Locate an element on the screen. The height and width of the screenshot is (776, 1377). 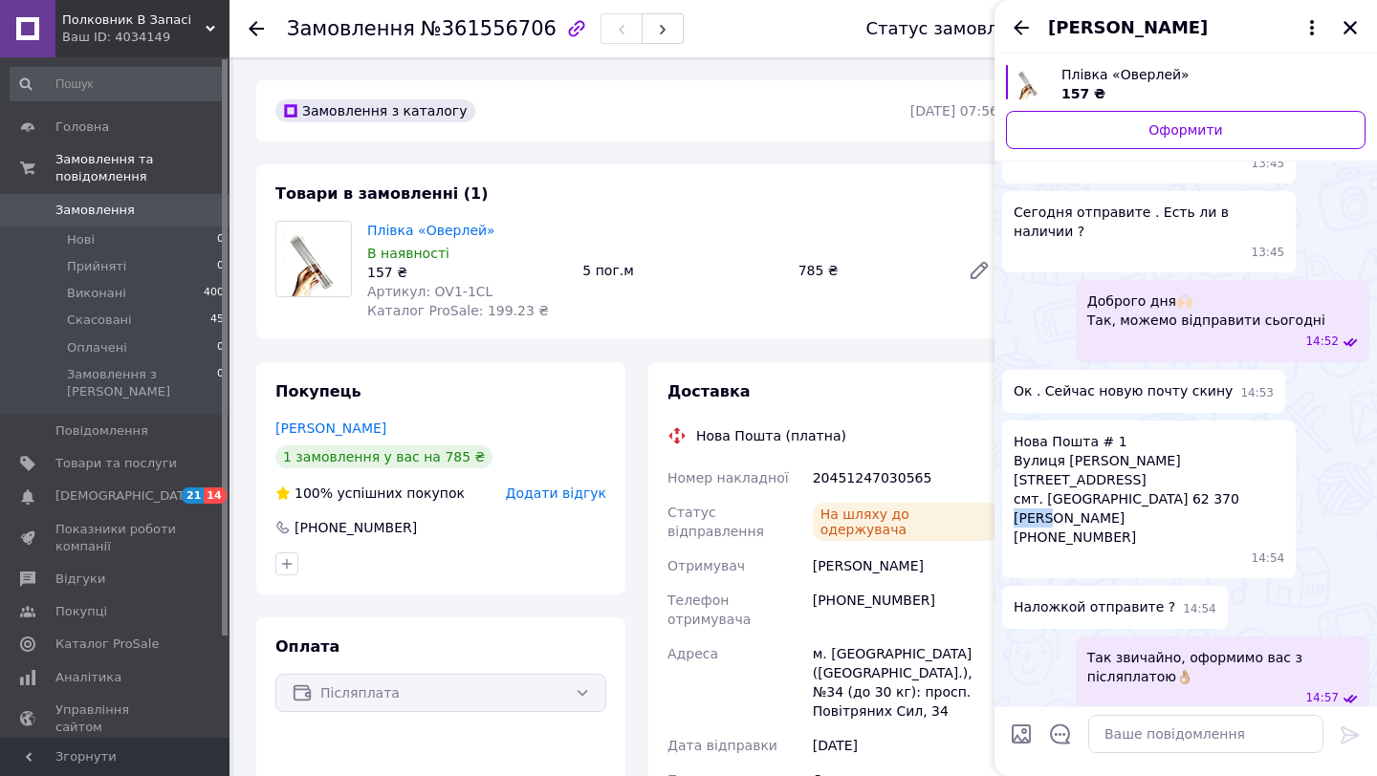
span: Замовлення та повідомлення is located at coordinates (142, 168).